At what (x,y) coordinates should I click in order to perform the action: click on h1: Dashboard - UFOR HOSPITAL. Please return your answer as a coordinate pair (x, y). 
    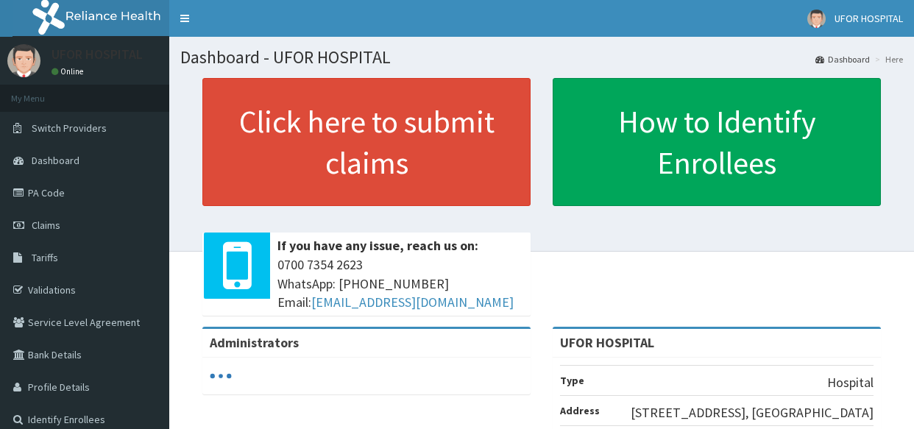
    Looking at the image, I should click on (542, 57).